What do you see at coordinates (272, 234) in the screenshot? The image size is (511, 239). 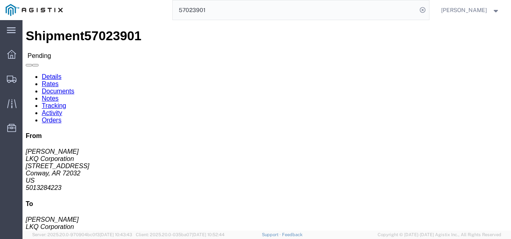 I see `a: Support` at bounding box center [272, 234].